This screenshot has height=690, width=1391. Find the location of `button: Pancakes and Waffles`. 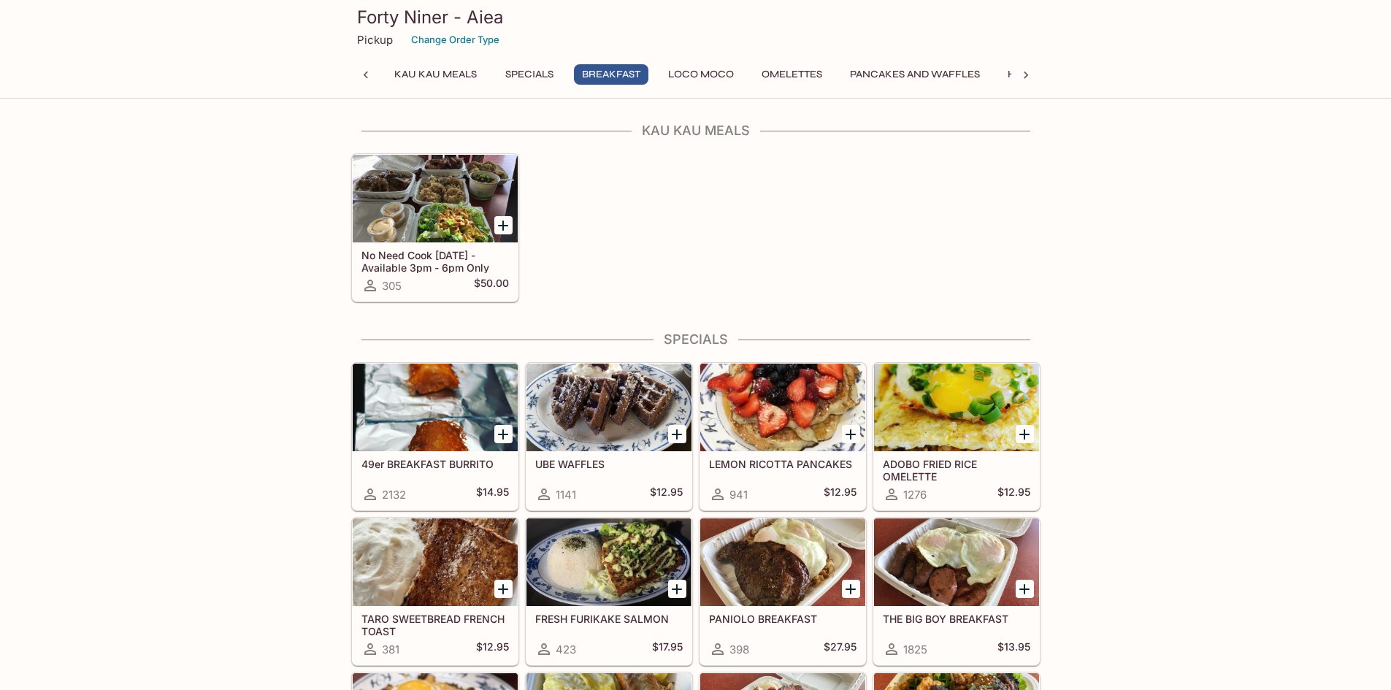

button: Pancakes and Waffles is located at coordinates (915, 74).